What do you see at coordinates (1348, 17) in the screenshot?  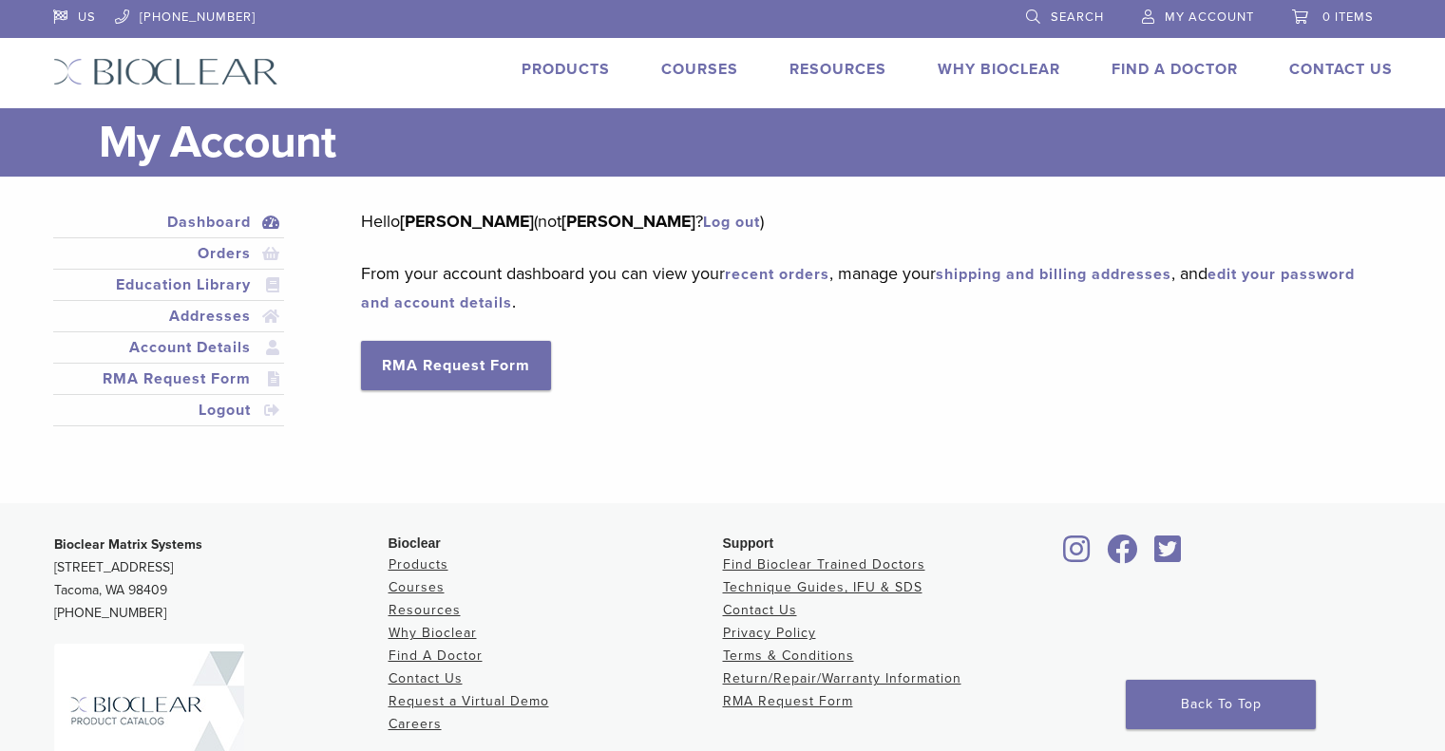 I see `span: 0 items` at bounding box center [1348, 17].